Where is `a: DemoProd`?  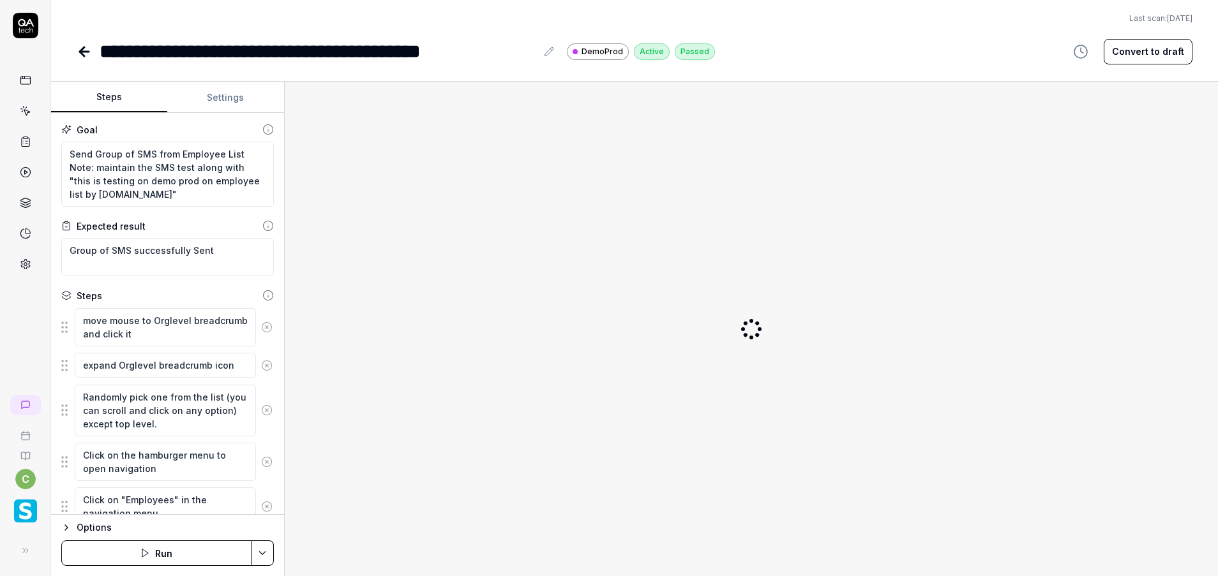
a: DemoProd is located at coordinates (597, 51).